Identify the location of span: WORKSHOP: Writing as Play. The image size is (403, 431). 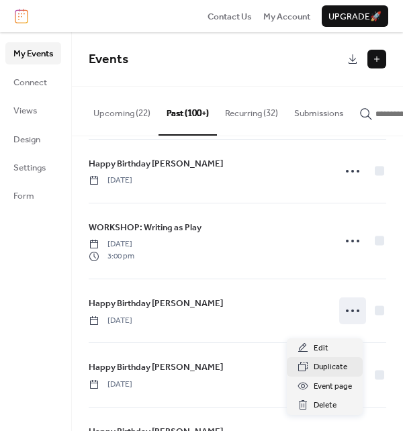
(145, 228).